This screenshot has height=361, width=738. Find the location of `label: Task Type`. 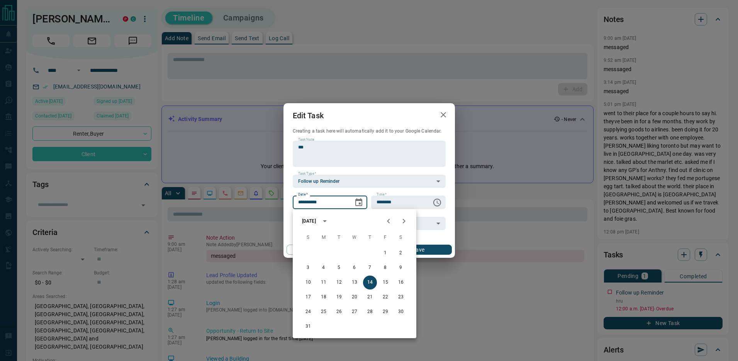

label: Task Type is located at coordinates (307, 173).